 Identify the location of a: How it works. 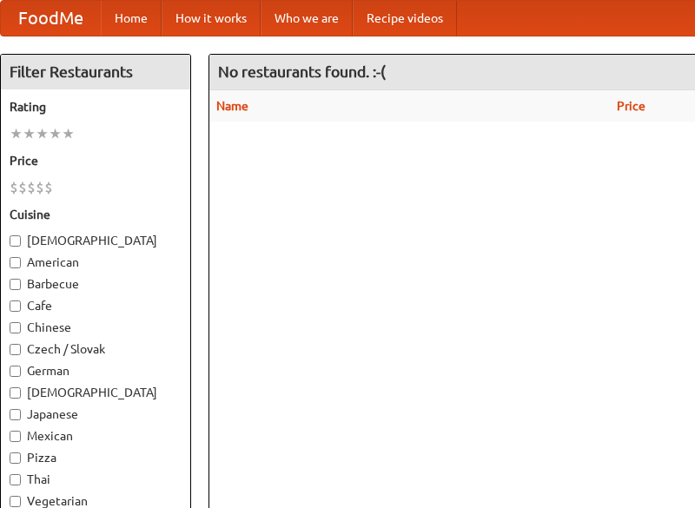
(211, 18).